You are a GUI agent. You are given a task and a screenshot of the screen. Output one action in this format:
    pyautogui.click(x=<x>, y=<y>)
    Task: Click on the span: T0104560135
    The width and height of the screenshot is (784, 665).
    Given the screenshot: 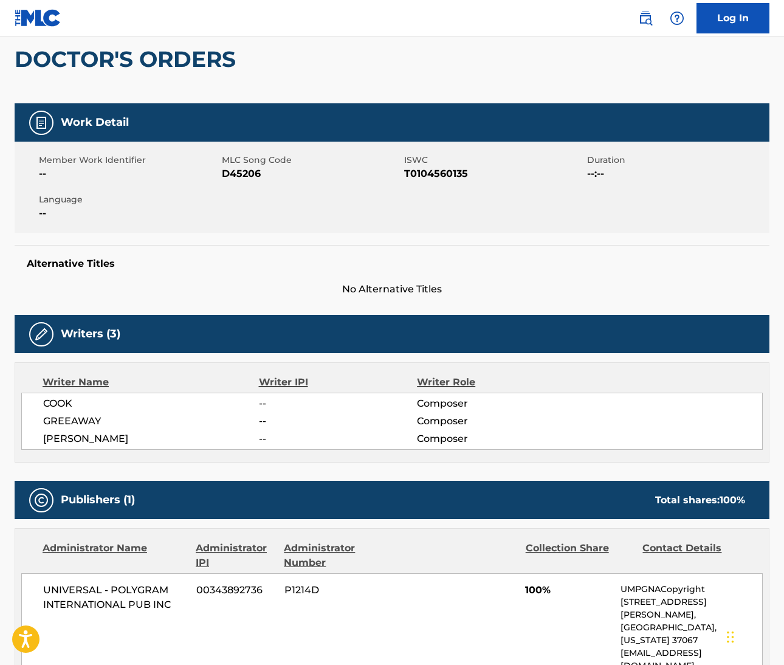 What is the action you would take?
    pyautogui.click(x=494, y=174)
    